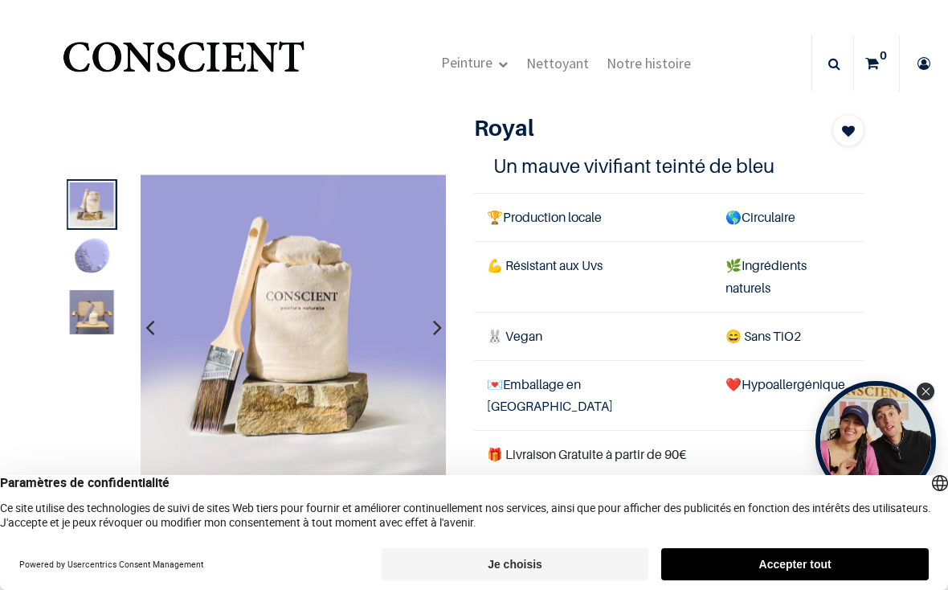 This screenshot has width=948, height=590. What do you see at coordinates (877, 63) in the screenshot?
I see `a: 0` at bounding box center [877, 63].